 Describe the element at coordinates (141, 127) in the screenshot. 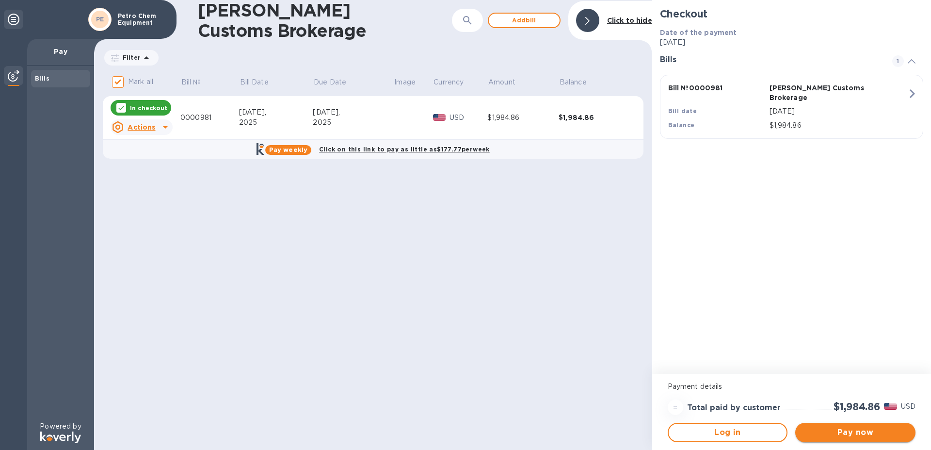

I see `u: Actions` at that location.